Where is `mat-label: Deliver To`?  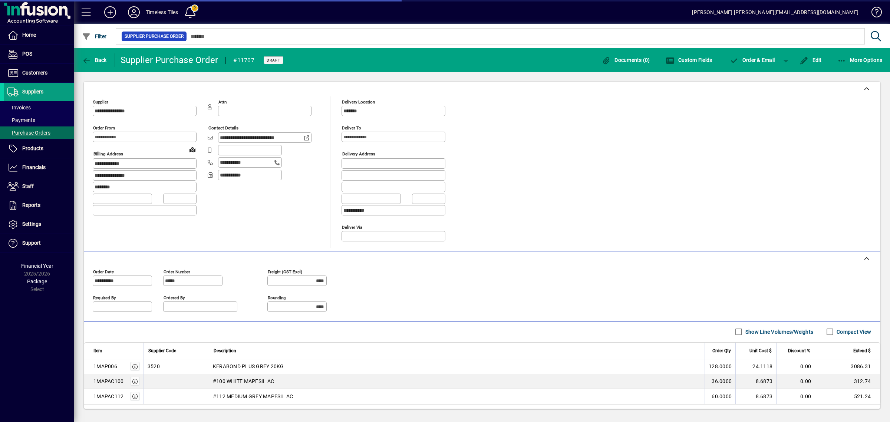 mat-label: Deliver To is located at coordinates (351, 128).